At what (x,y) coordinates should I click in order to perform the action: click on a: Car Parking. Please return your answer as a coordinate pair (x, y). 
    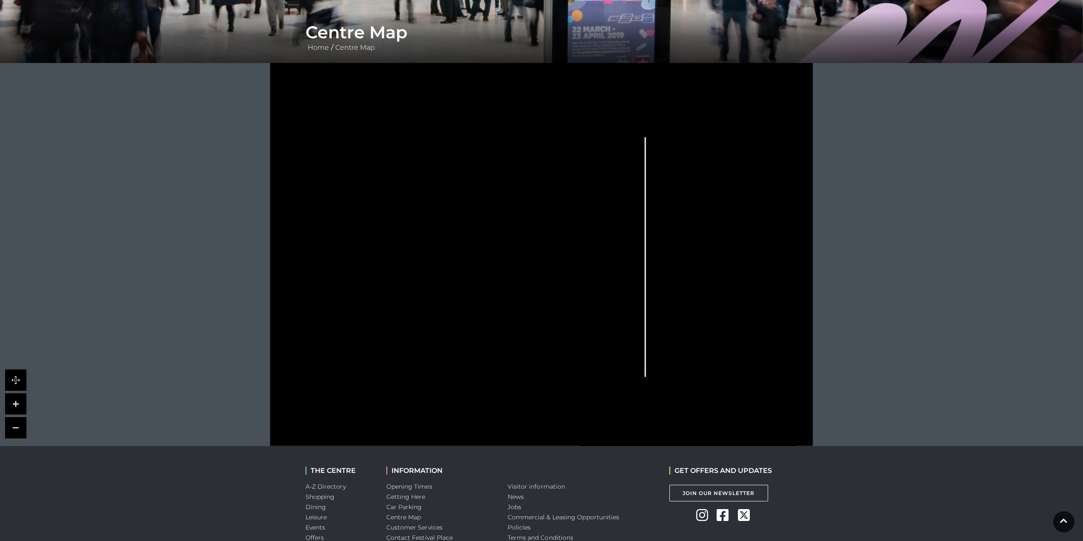
    Looking at the image, I should click on (404, 507).